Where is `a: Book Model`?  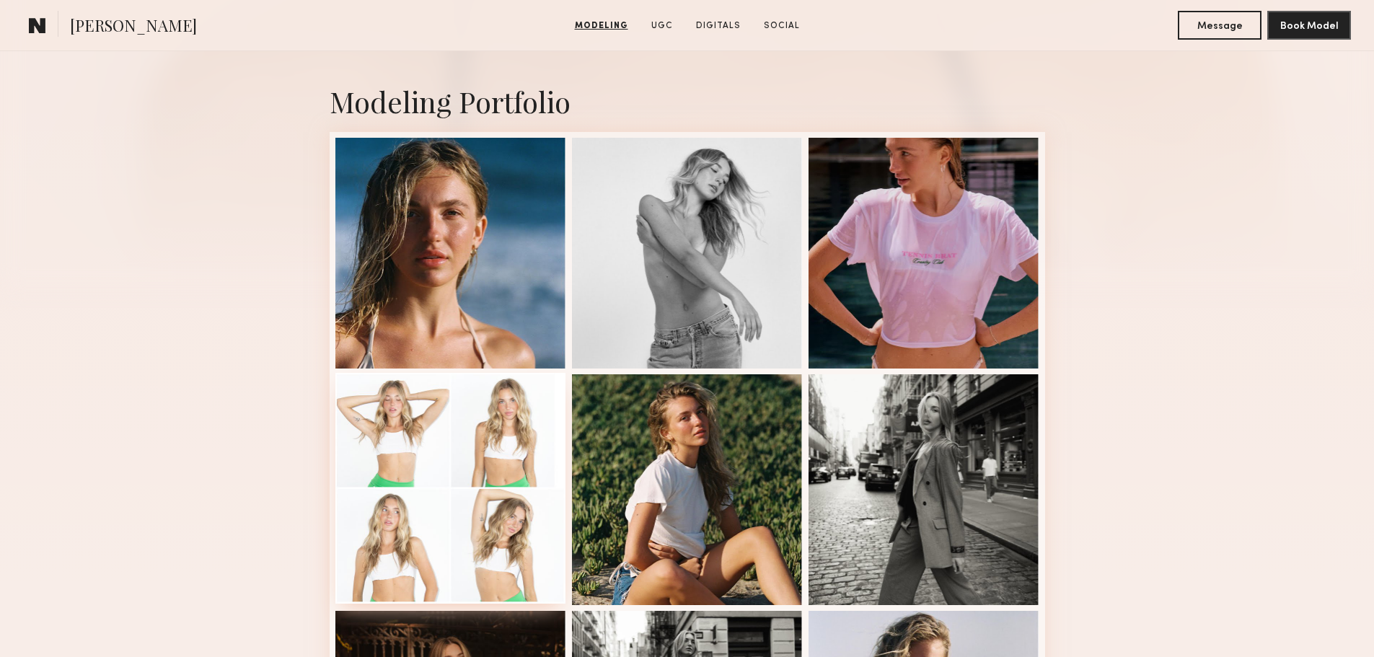 a: Book Model is located at coordinates (1309, 25).